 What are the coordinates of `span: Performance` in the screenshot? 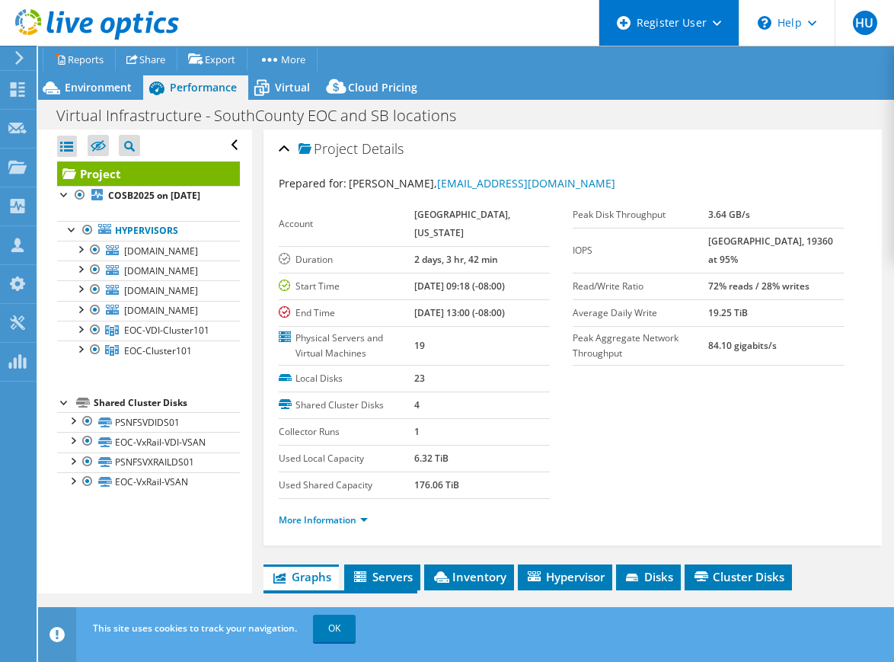 It's located at (203, 87).